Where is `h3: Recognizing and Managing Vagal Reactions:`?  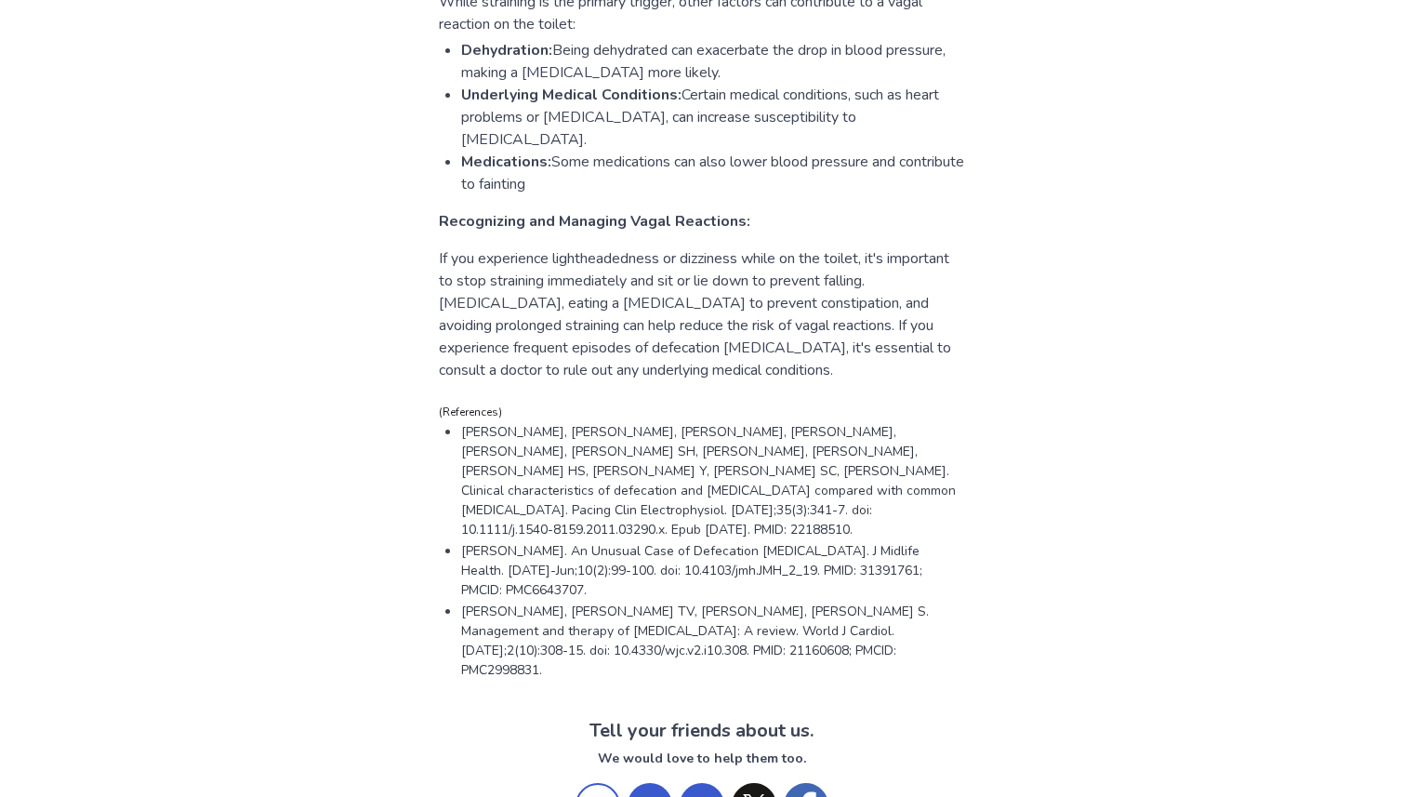 h3: Recognizing and Managing Vagal Reactions: is located at coordinates (701, 221).